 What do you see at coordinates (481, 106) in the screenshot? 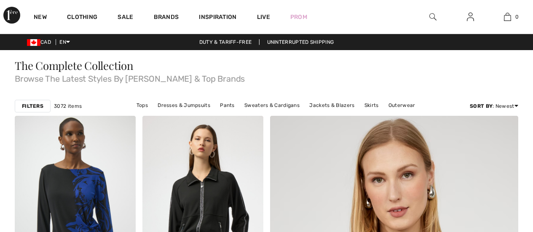
I see `strong: Sort By` at bounding box center [481, 106].